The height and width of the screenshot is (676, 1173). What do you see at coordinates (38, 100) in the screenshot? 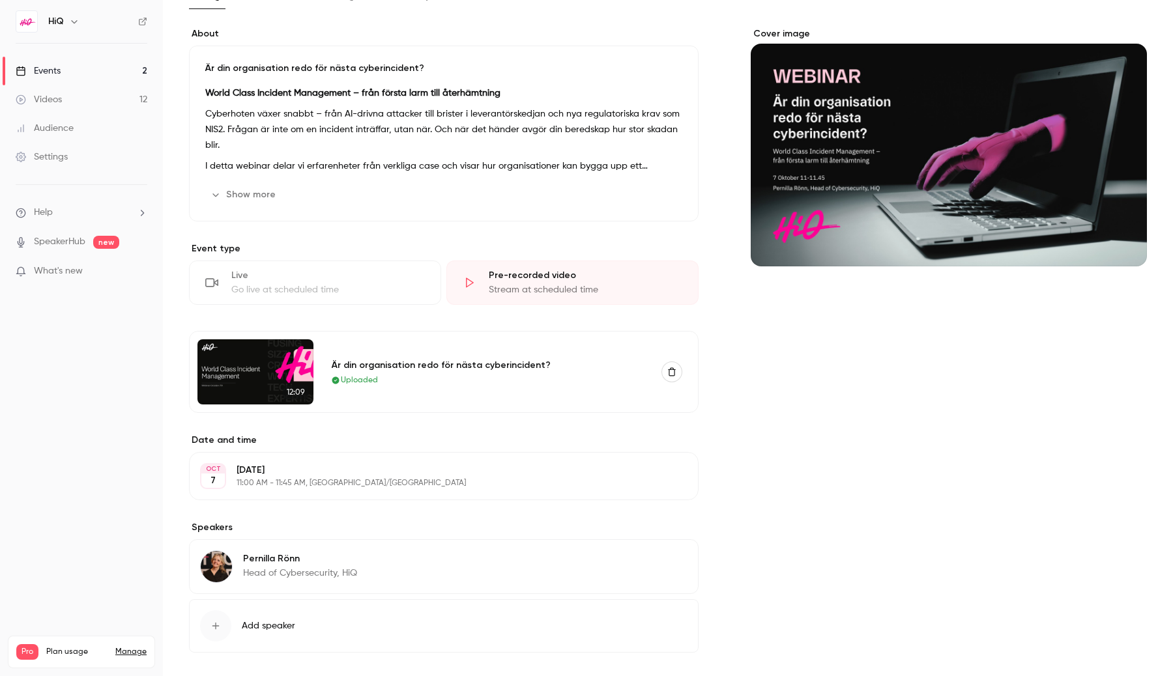
I see `div: Videos` at bounding box center [38, 100].